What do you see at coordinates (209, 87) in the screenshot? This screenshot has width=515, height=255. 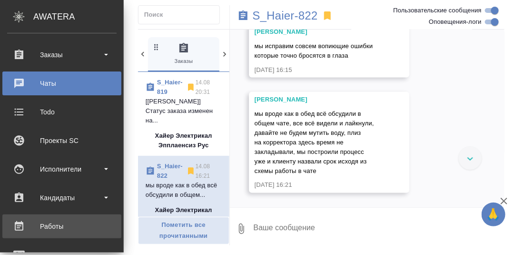 I see `p: 14.08 20:31` at bounding box center [209, 87].